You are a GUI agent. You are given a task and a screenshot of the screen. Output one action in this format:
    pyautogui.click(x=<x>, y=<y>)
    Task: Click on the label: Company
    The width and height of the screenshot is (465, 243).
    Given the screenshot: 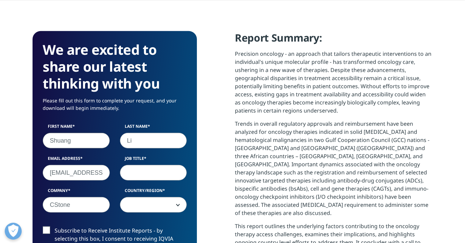 What is the action you would take?
    pyautogui.click(x=76, y=193)
    